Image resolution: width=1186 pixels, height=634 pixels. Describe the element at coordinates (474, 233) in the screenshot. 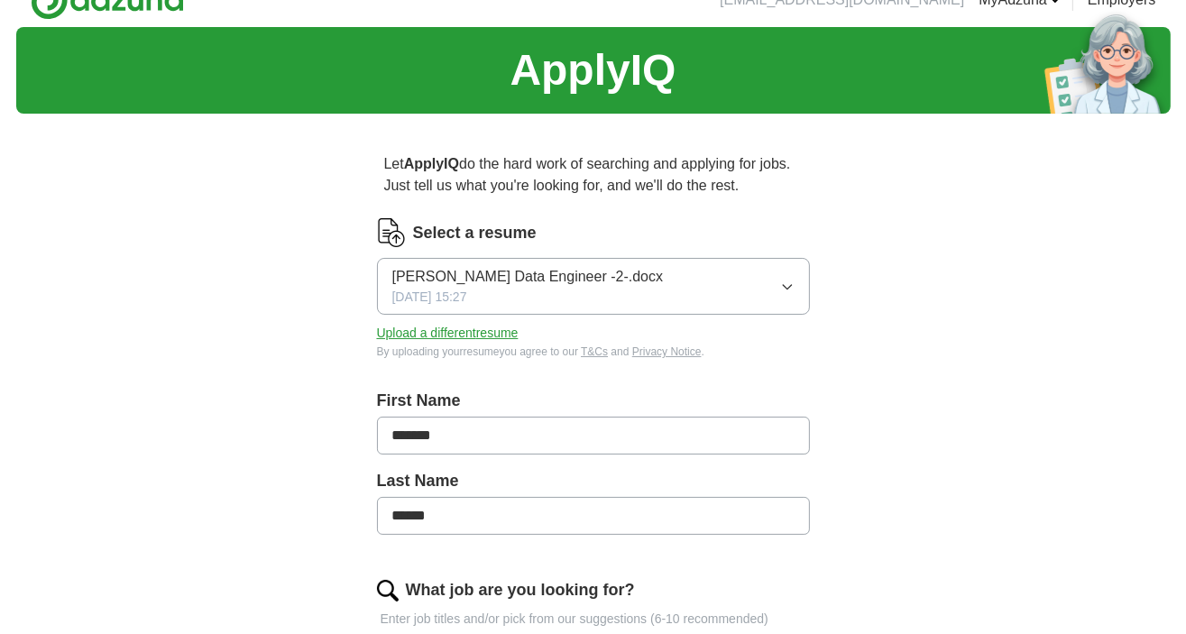

I see `label: Select a resume` at that location.